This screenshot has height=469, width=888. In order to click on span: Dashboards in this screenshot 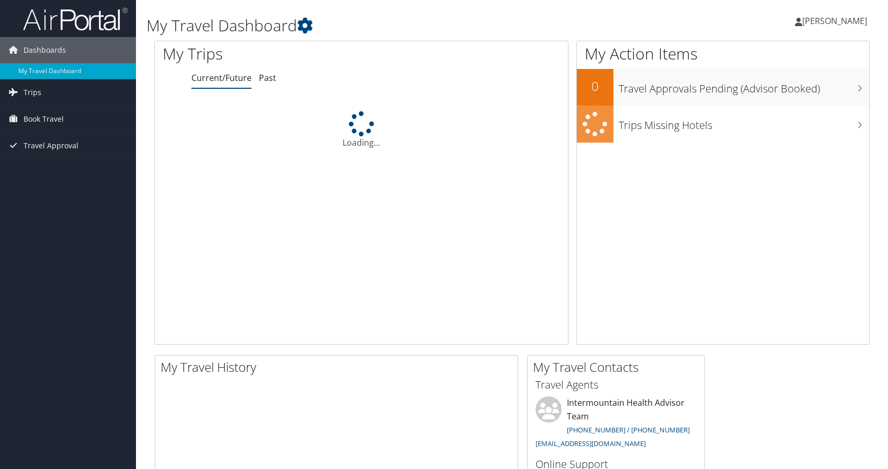, I will do `click(44, 50)`.